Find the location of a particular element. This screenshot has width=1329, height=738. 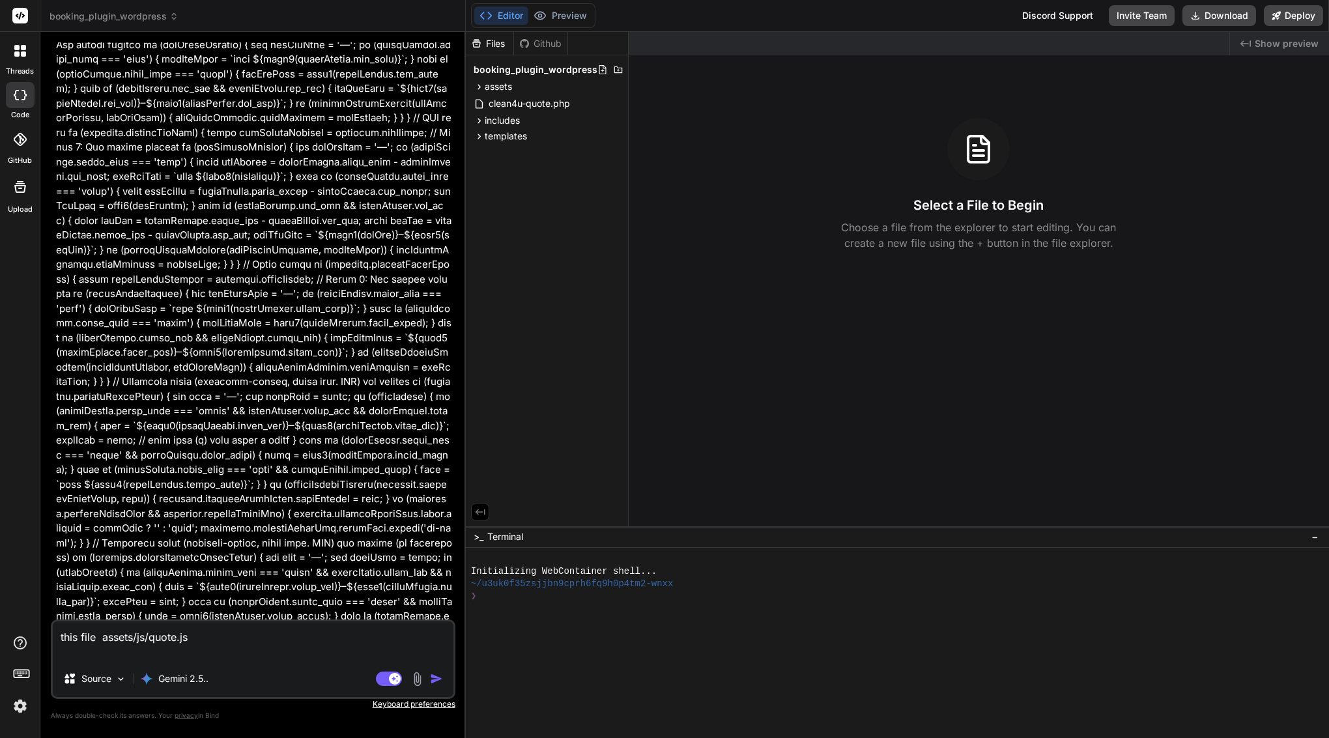

span: privacy is located at coordinates (186, 715).